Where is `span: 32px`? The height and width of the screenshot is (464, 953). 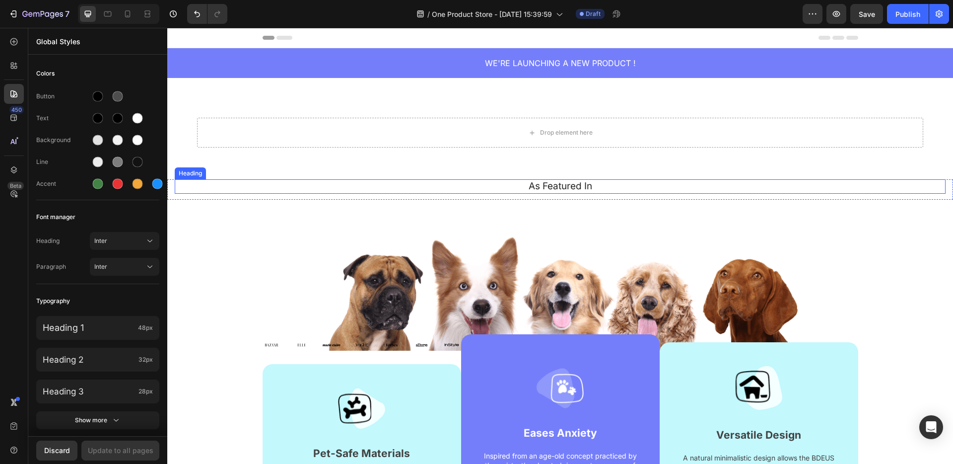
span: 32px is located at coordinates (145, 360).